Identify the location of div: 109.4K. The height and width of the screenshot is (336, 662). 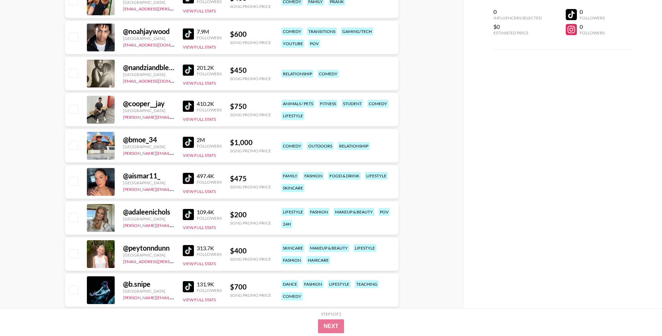
(209, 212).